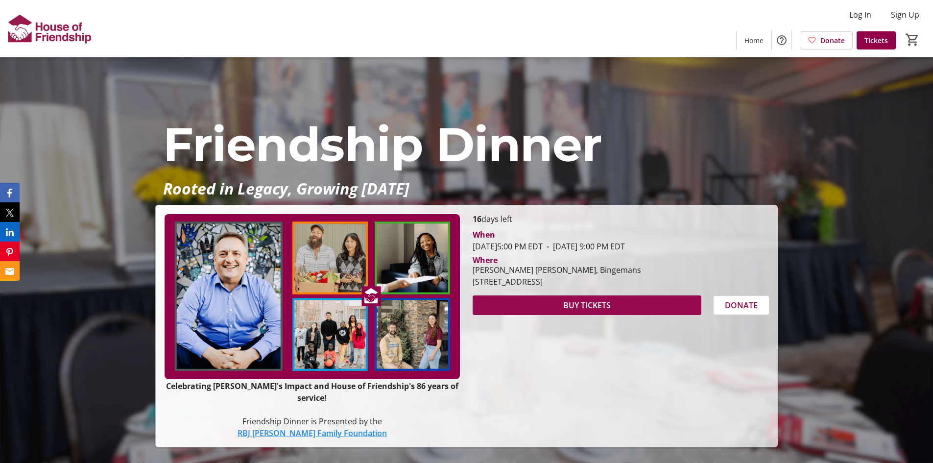  What do you see at coordinates (833, 40) in the screenshot?
I see `span: Donate` at bounding box center [833, 40].